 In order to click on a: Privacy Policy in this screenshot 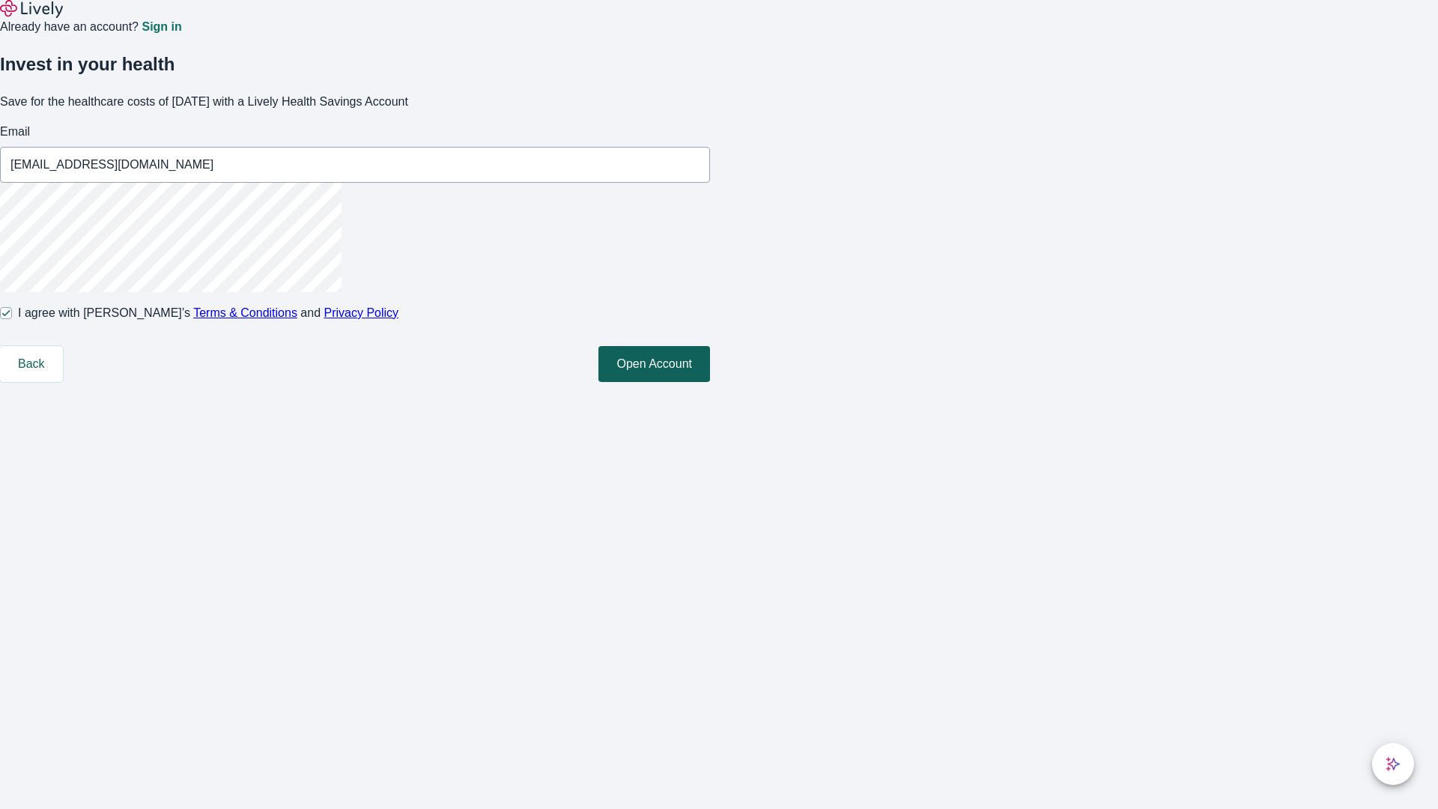, I will do `click(362, 312)`.